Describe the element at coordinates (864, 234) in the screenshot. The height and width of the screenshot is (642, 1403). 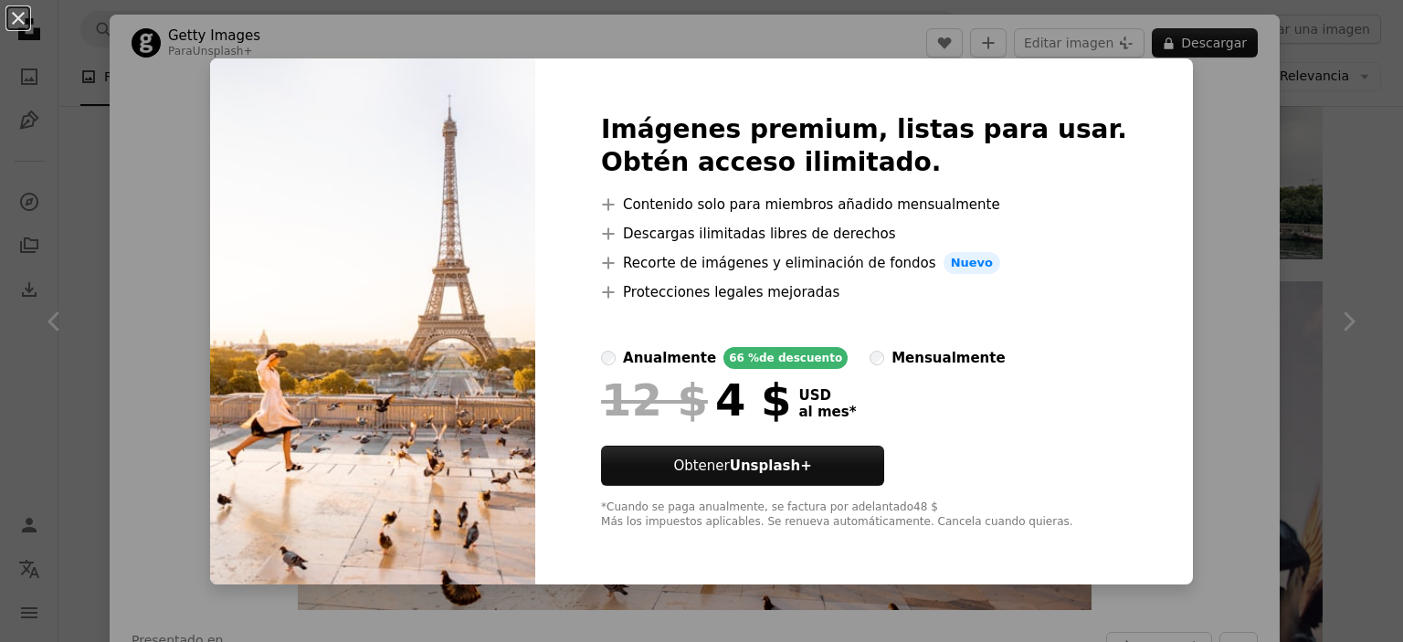
I see `li: Descargas ilimitadas libres de derechos` at that location.